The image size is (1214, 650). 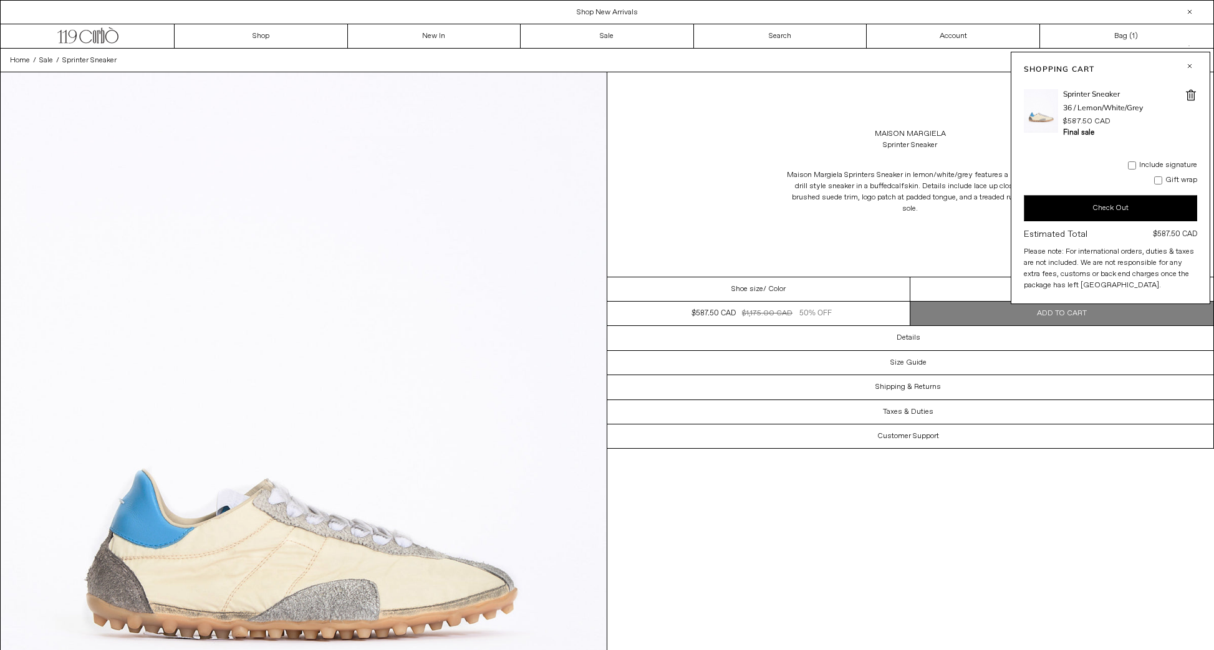 I want to click on a: Search, so click(x=780, y=36).